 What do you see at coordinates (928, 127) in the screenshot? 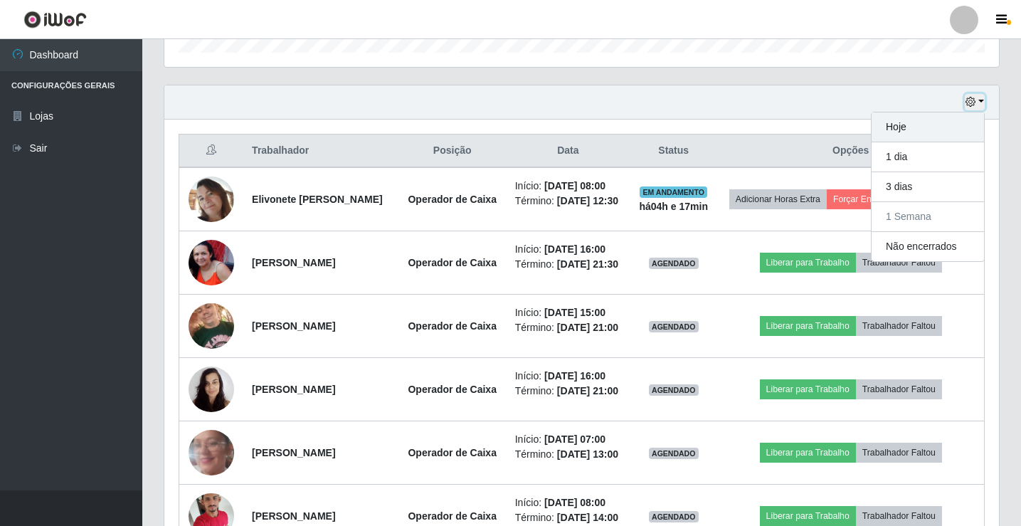
I see `button: Hoje` at bounding box center [928, 127].